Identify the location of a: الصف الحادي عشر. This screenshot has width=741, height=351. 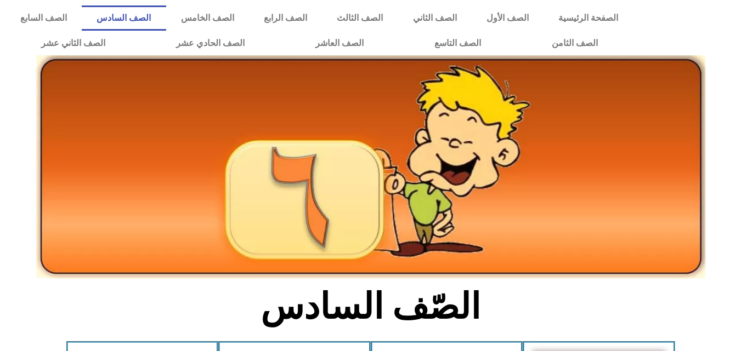
(210, 43).